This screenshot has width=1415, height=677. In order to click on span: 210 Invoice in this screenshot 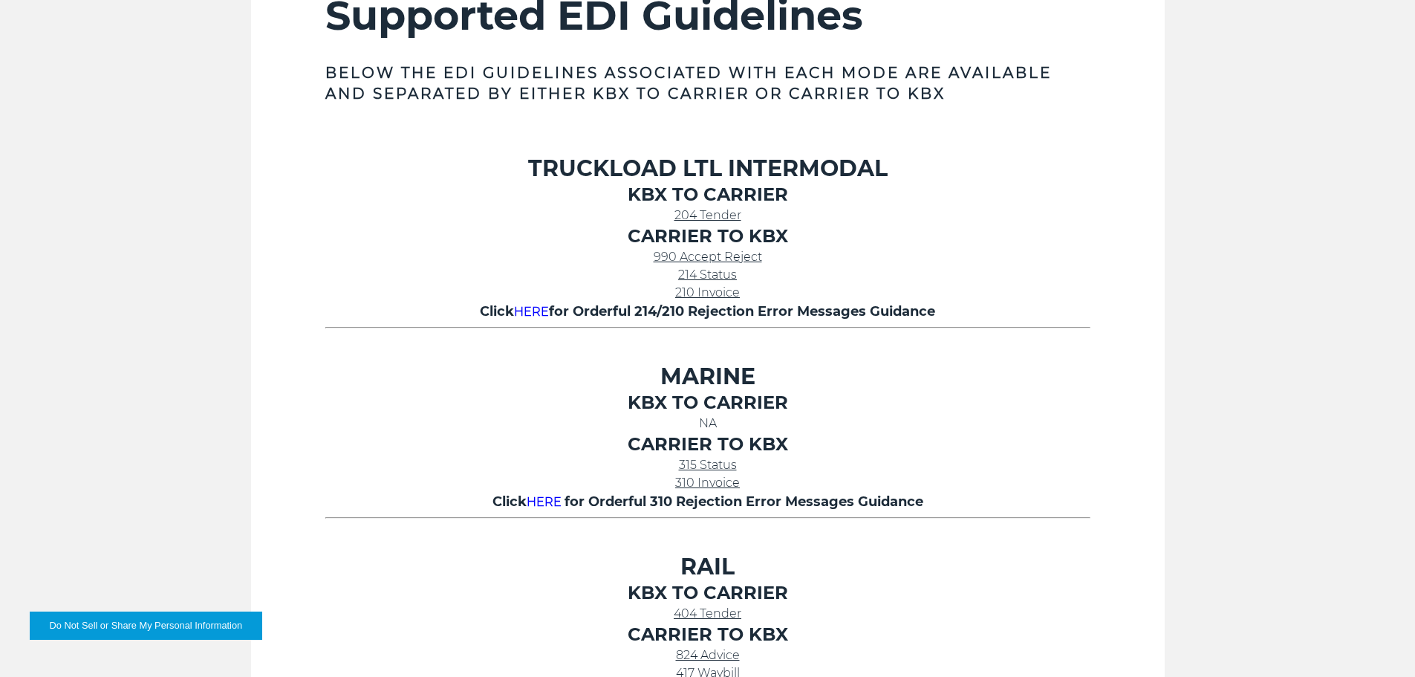, I will do `click(707, 292)`.